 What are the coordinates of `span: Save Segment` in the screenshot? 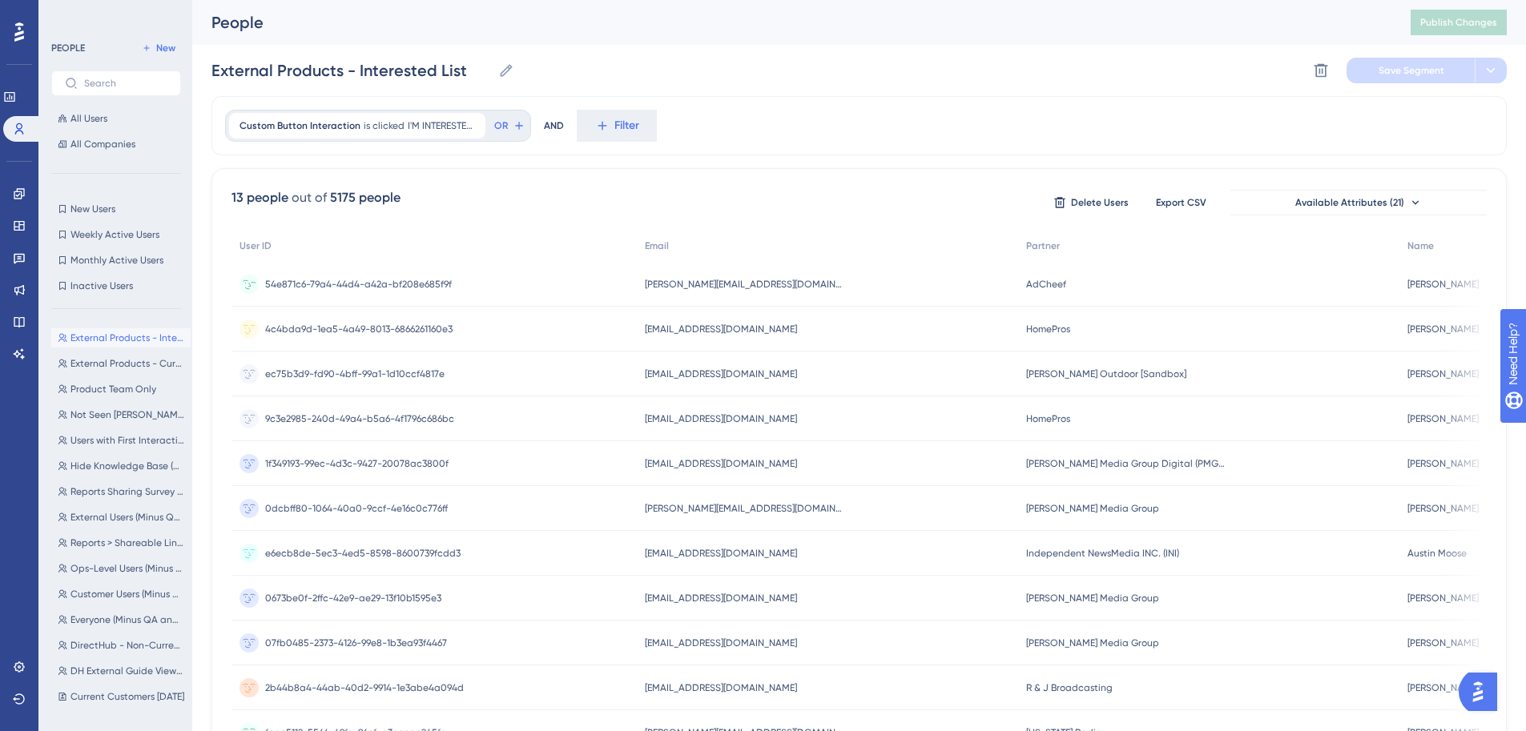 It's located at (1411, 70).